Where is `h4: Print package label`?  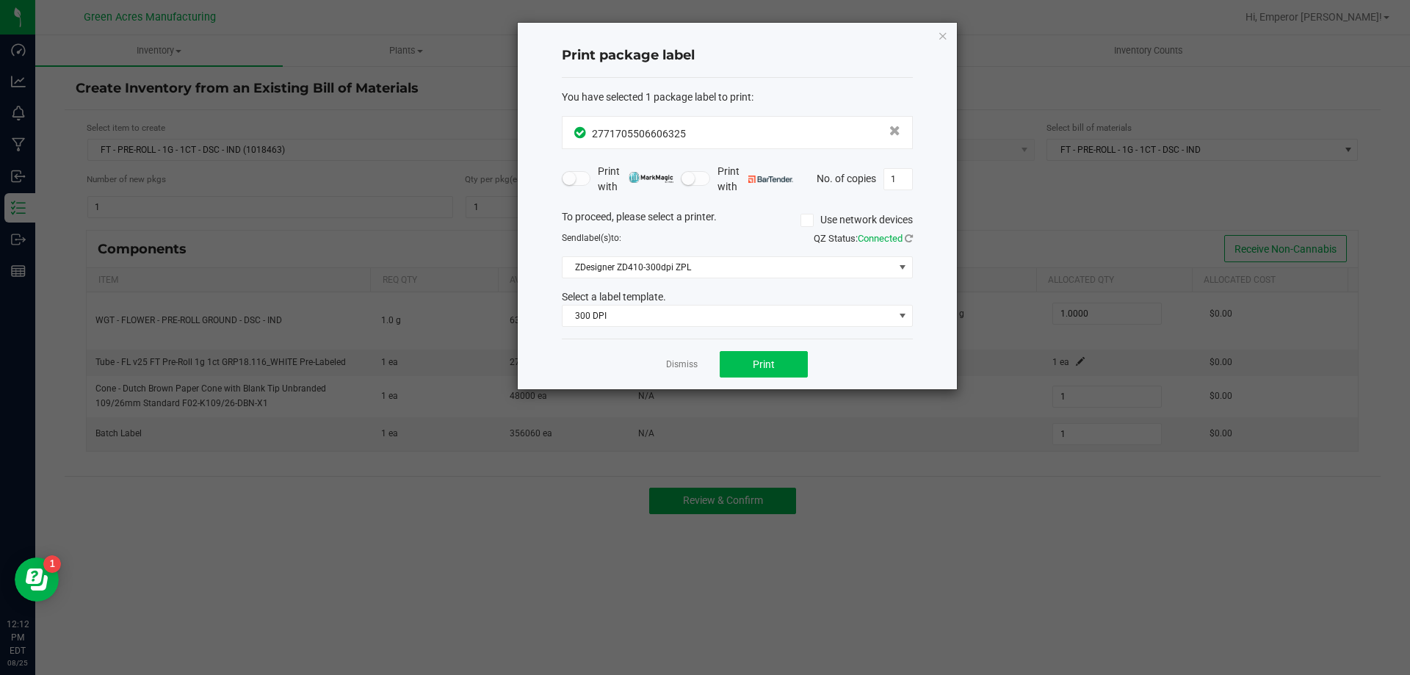
h4: Print package label is located at coordinates (737, 56).